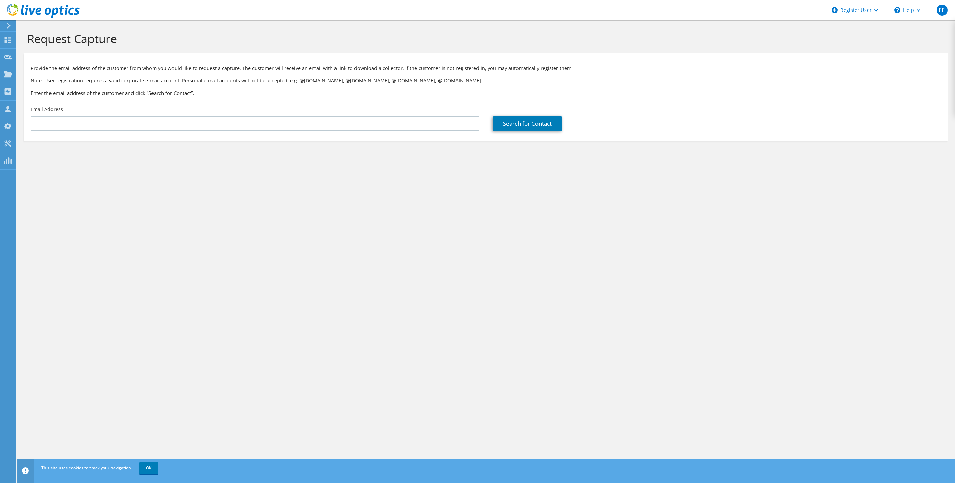 The width and height of the screenshot is (955, 483). What do you see at coordinates (484, 39) in the screenshot?
I see `h1: Request Capture` at bounding box center [484, 39].